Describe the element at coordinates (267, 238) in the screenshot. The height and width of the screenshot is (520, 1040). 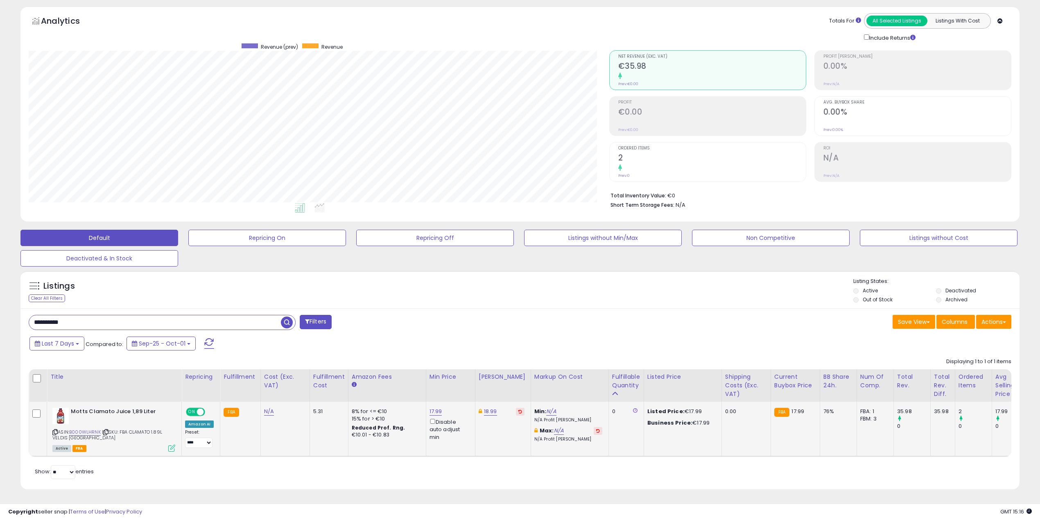
I see `button: Repricing On` at that location.